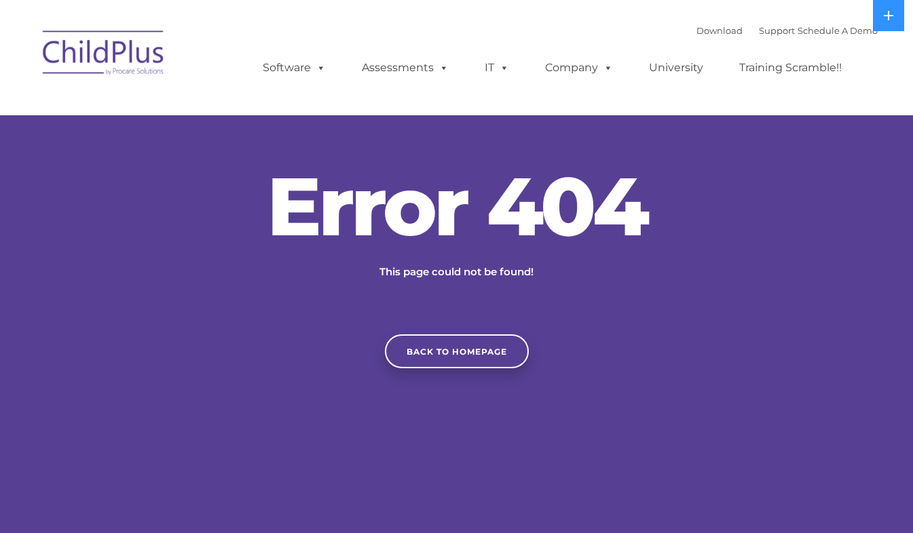 The image size is (913, 533). Describe the element at coordinates (719, 31) in the screenshot. I see `a: Download` at that location.